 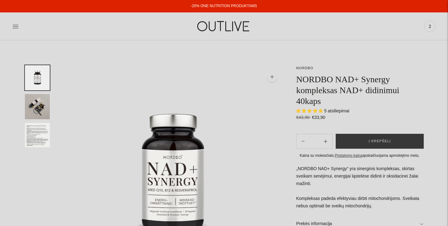 What do you see at coordinates (360, 156) in the screenshot?
I see `div: Kaina su mokesčiais. apskaičiuojama apmokėjimo metu.` at bounding box center [360, 156].